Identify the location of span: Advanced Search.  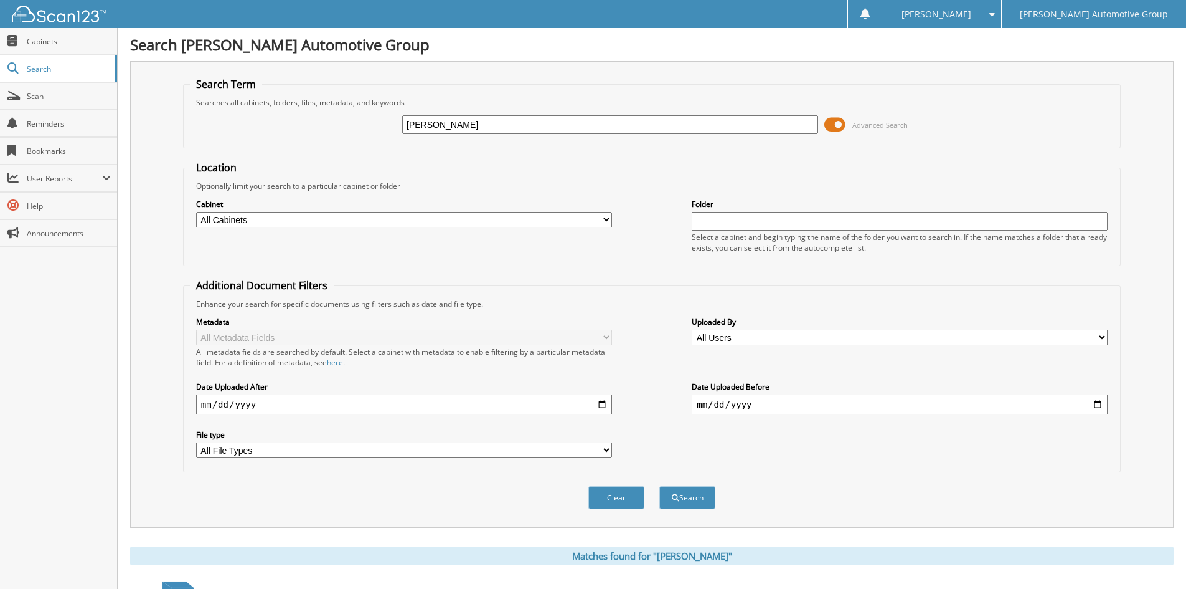
(880, 125).